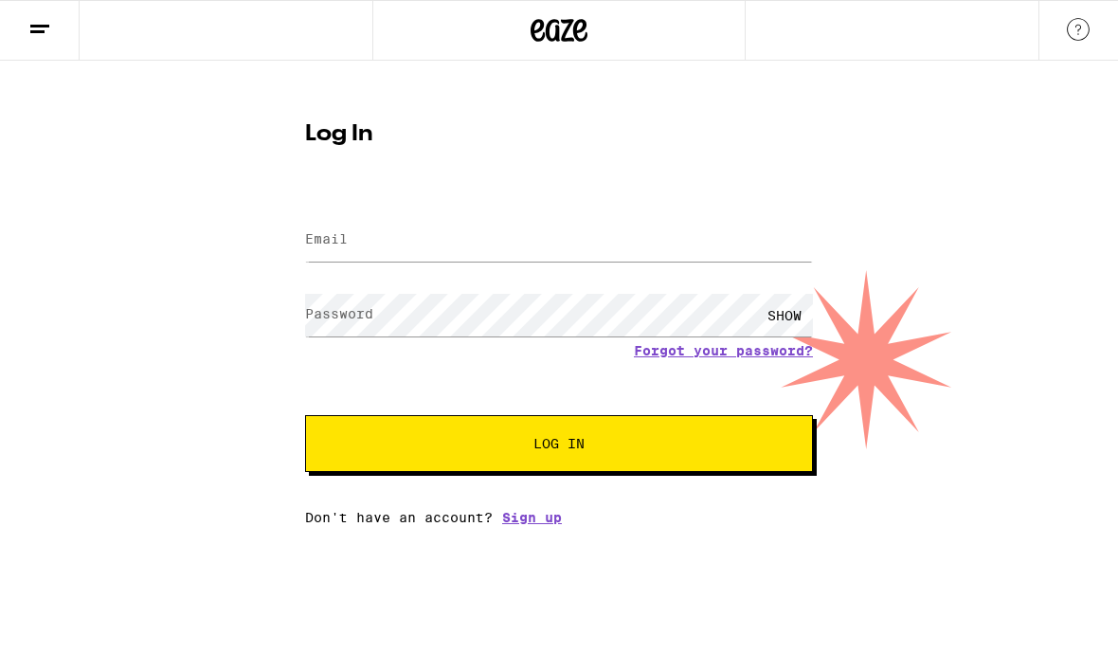 This screenshot has height=654, width=1118. Describe the element at coordinates (559, 443) in the screenshot. I see `button: Log In` at that location.